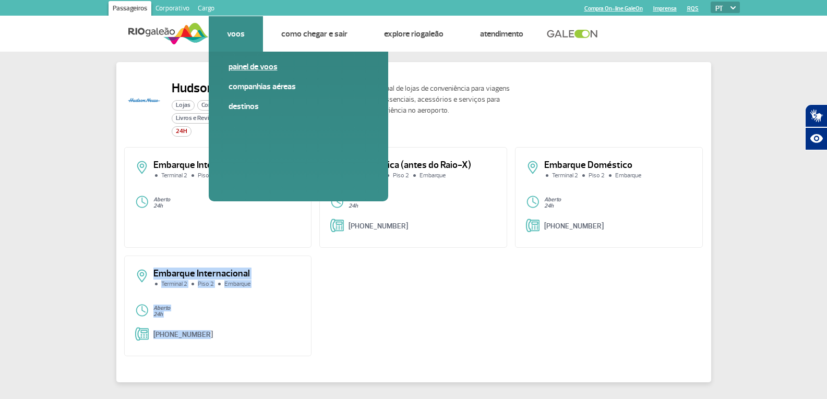 The height and width of the screenshot is (399, 827). What do you see at coordinates (664, 8) in the screenshot?
I see `a: Imprensa` at bounding box center [664, 8].